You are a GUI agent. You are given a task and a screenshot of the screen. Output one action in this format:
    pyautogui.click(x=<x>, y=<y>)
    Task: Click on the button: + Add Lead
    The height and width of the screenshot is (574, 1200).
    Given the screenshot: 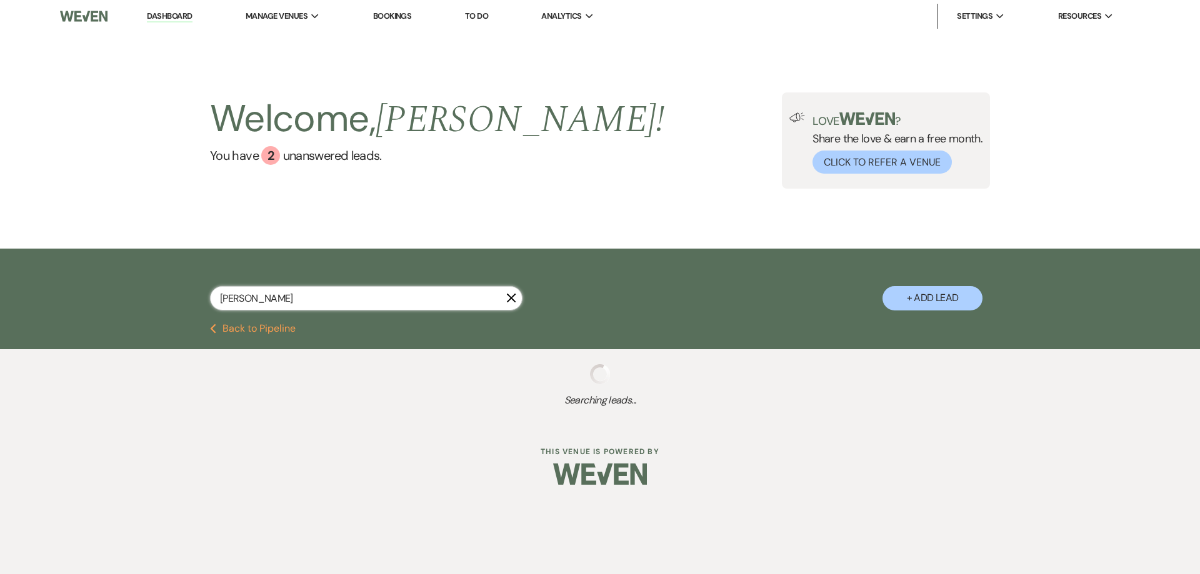 What is the action you would take?
    pyautogui.click(x=933, y=298)
    